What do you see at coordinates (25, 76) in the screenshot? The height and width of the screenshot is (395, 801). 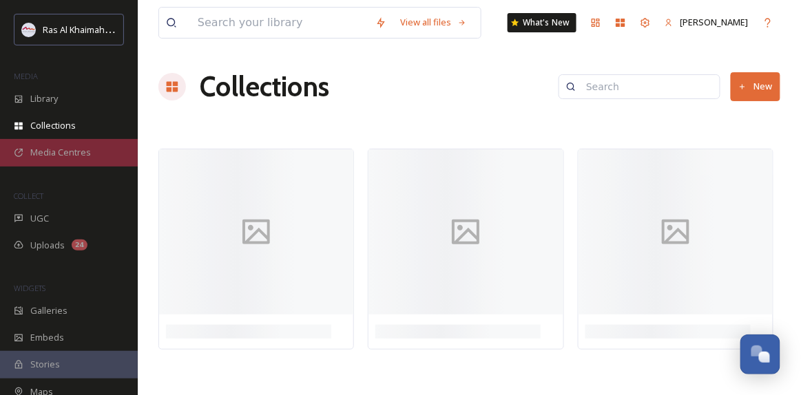 I see `span: MEDIA` at bounding box center [25, 76].